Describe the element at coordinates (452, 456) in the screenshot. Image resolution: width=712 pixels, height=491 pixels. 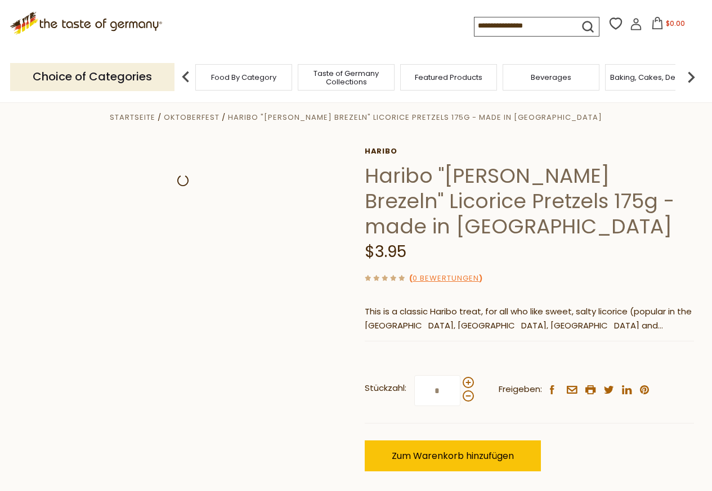
I see `button: Zum Warenkorb hinzufügen` at that location.